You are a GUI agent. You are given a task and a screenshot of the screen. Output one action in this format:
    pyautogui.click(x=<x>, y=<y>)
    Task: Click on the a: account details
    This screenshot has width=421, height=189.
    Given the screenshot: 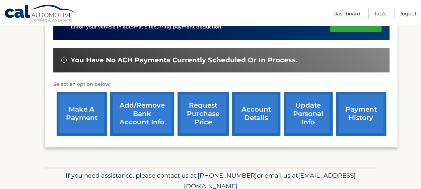 What is the action you would take?
    pyautogui.click(x=256, y=113)
    